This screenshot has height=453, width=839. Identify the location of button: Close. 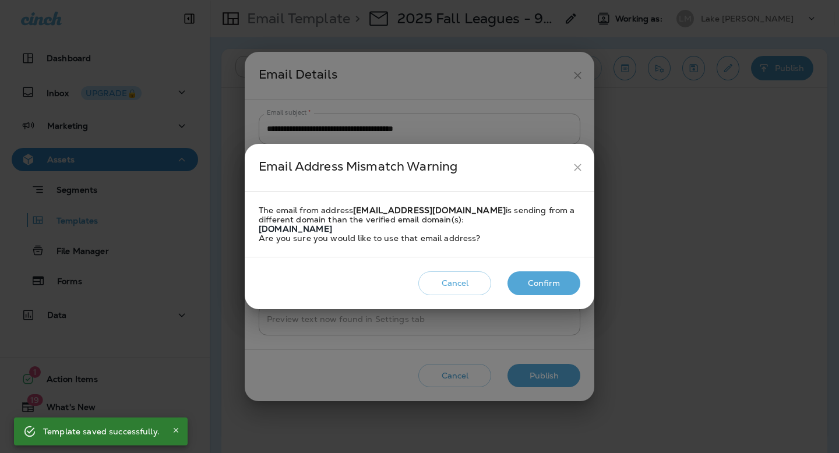
(176, 431).